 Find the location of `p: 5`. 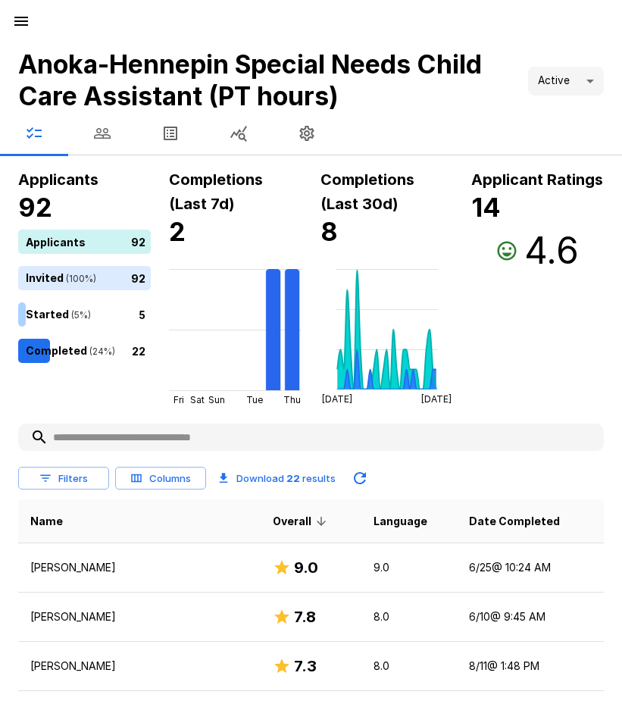

p: 5 is located at coordinates (142, 314).